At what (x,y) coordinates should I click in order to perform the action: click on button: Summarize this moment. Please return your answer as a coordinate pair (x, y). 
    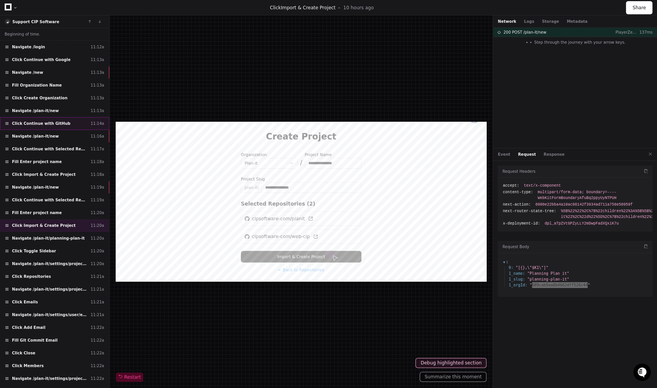
    Looking at the image, I should click on (453, 376).